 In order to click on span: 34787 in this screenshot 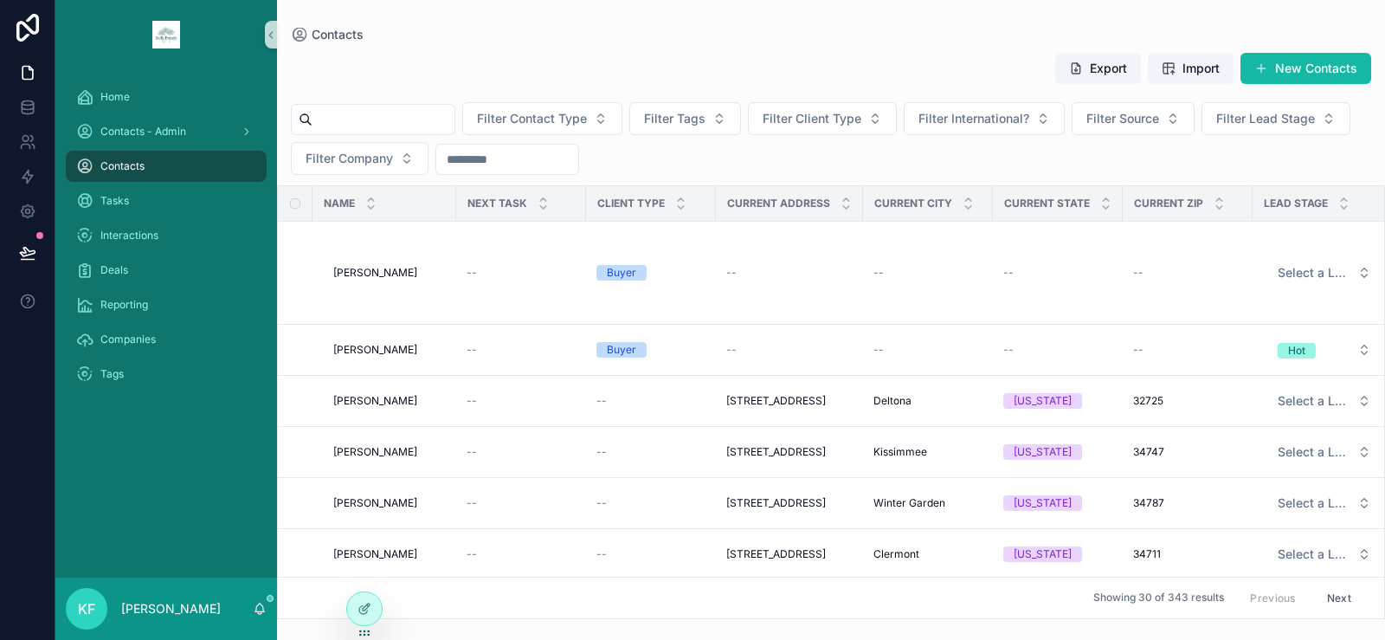, I will do `click(1148, 503)`.